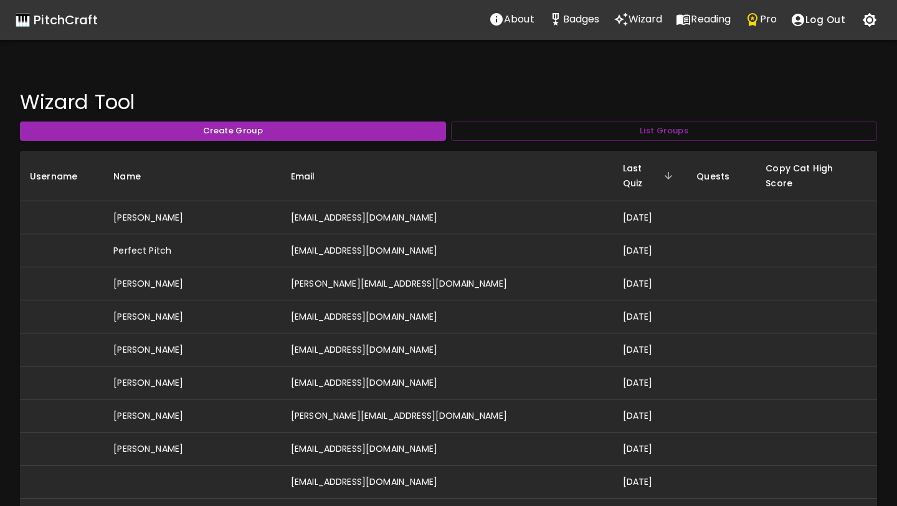 The image size is (897, 506). Describe the element at coordinates (646, 19) in the screenshot. I see `p: Wizard` at that location.